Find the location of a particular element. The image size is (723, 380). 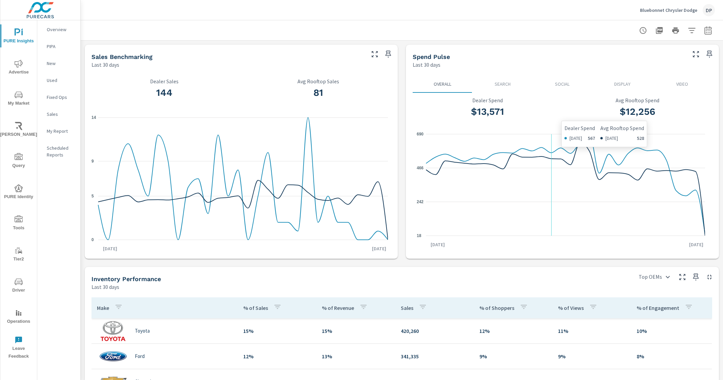

p: Dealer Sales is located at coordinates (164, 81).